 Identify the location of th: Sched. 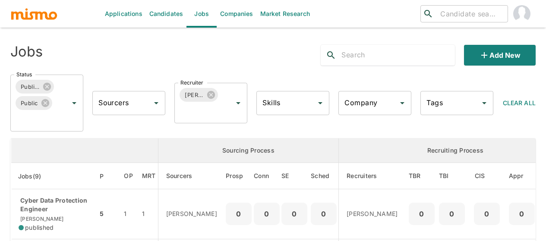
(324, 176).